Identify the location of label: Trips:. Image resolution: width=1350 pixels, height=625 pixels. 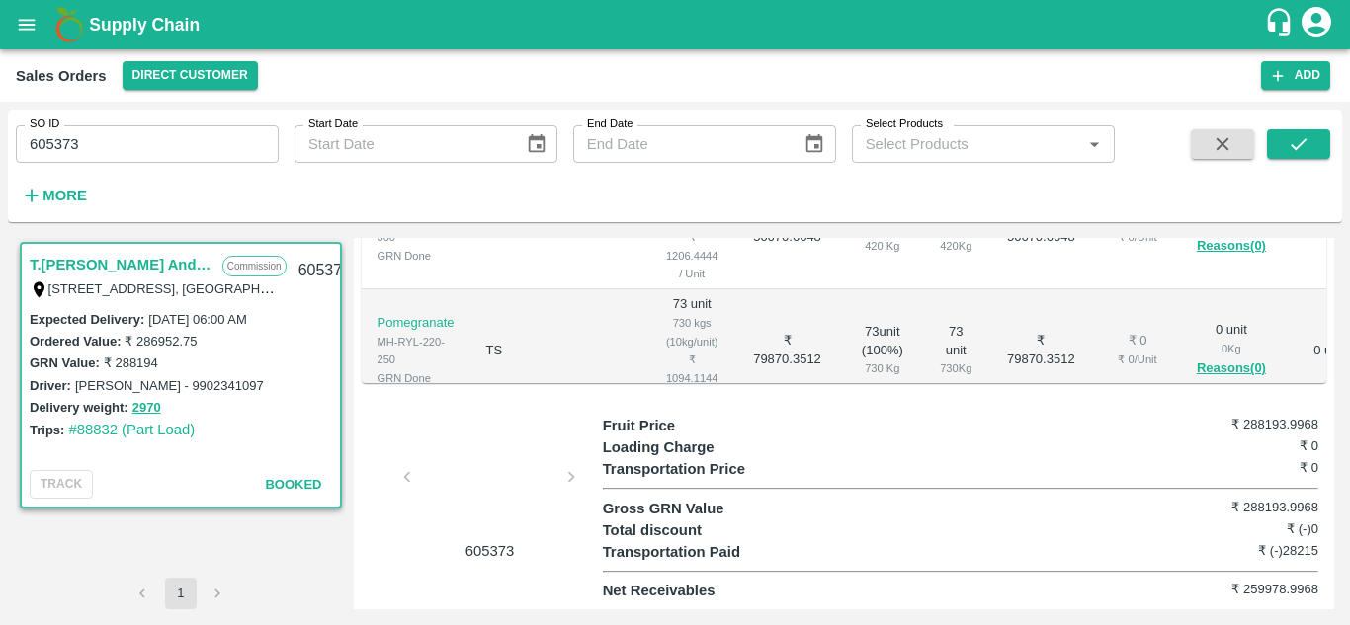
(46, 430).